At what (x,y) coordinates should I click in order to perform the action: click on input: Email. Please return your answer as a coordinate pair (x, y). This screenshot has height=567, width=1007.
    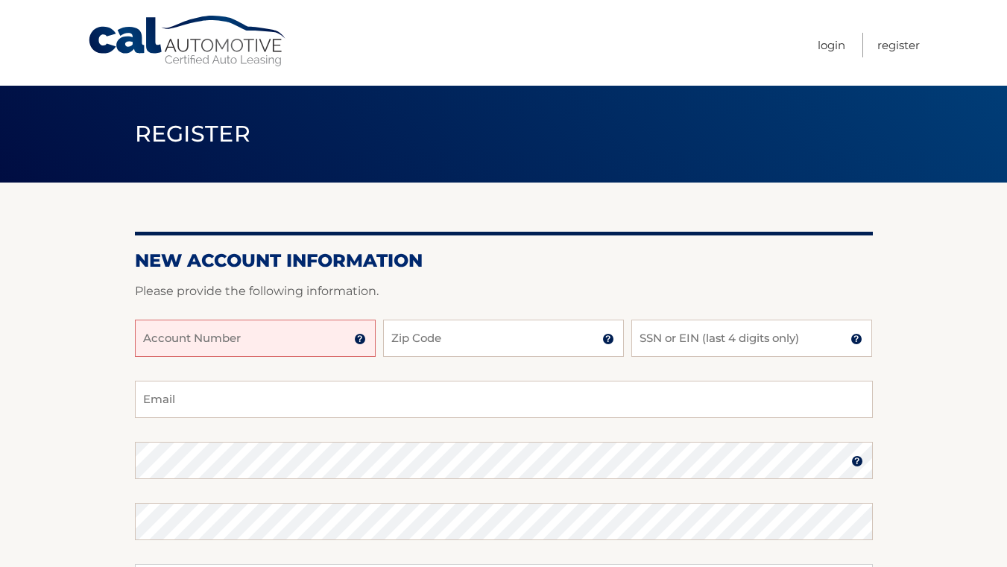
    Looking at the image, I should click on (504, 400).